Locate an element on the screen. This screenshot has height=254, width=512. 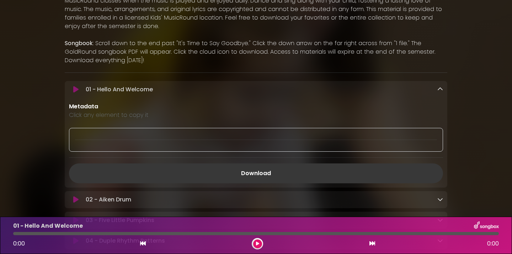
strong: Songbook is located at coordinates (79, 43).